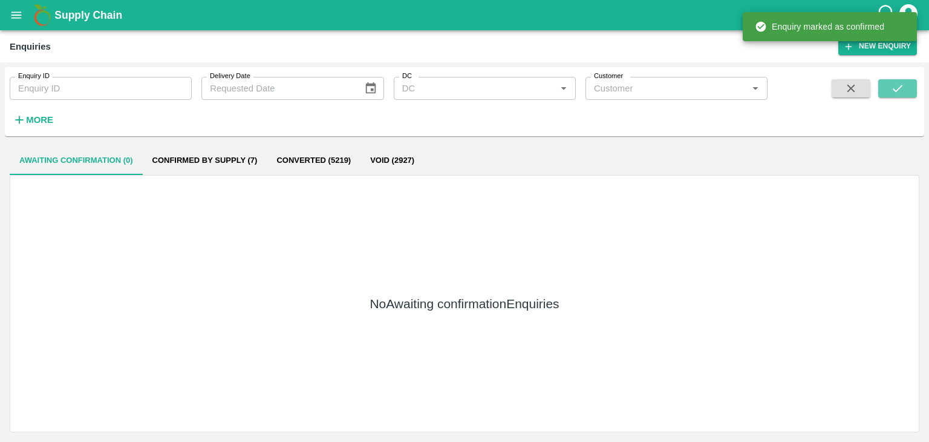 The image size is (929, 442). Describe the element at coordinates (205, 160) in the screenshot. I see `button: Confirmed by supply (7)` at that location.